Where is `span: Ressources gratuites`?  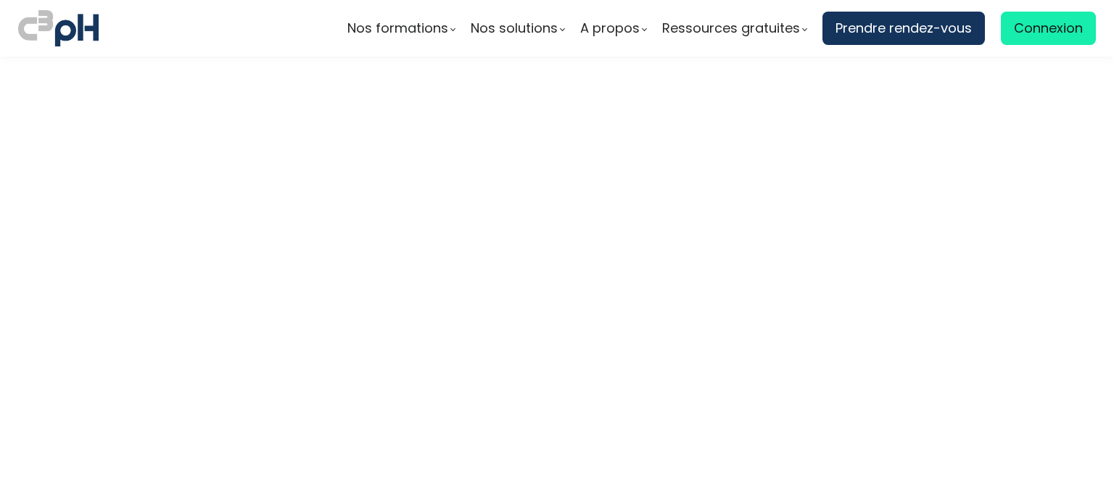
span: Ressources gratuites is located at coordinates (731, 28).